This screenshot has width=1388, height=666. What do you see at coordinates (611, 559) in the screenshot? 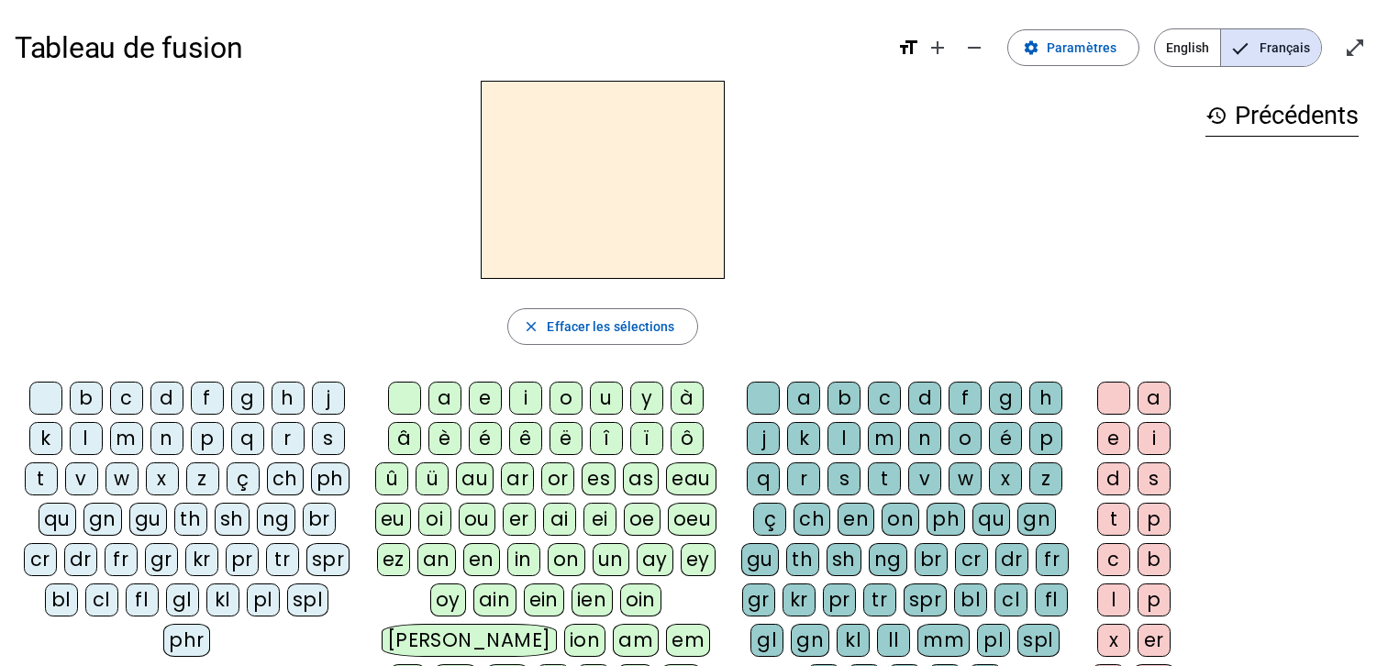
I see `div: un` at bounding box center [611, 559].